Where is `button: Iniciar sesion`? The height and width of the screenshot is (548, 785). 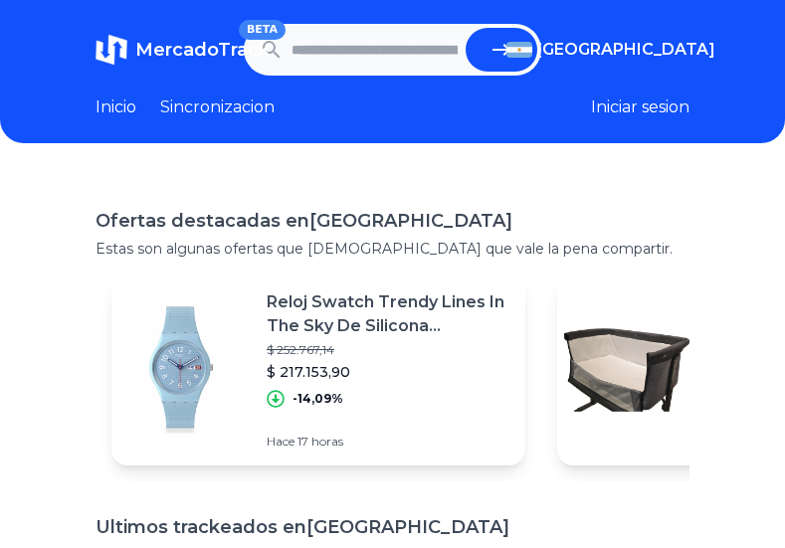
button: Iniciar sesion is located at coordinates (640, 107).